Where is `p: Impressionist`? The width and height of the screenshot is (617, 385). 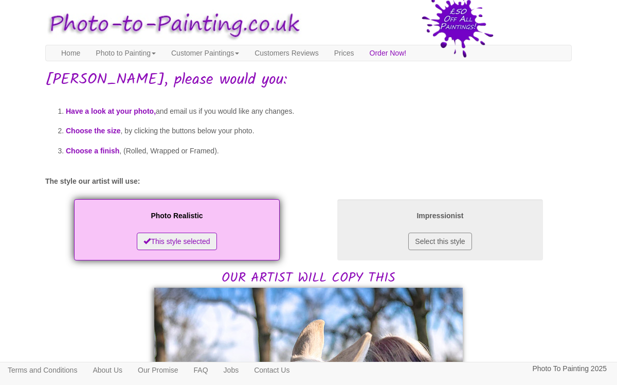
p: Impressionist is located at coordinates (440, 215).